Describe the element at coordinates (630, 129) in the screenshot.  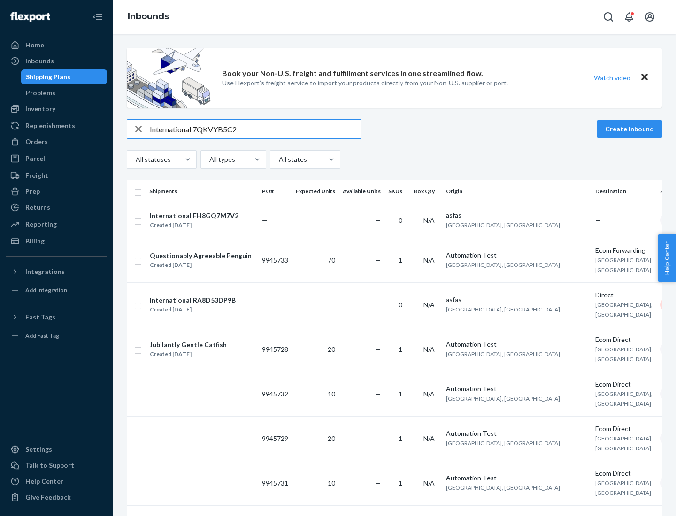
I see `button: Create inbound` at that location.